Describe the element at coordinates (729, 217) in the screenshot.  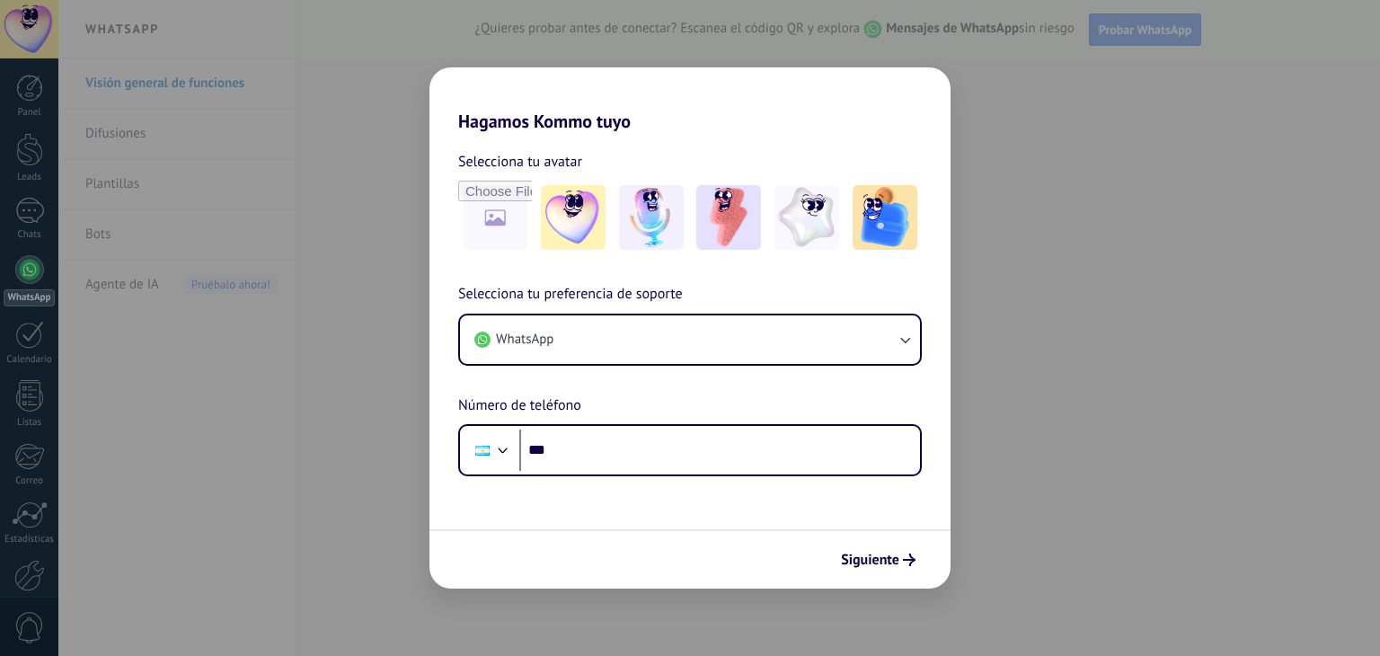
I see `img: -3.jpeg` at that location.